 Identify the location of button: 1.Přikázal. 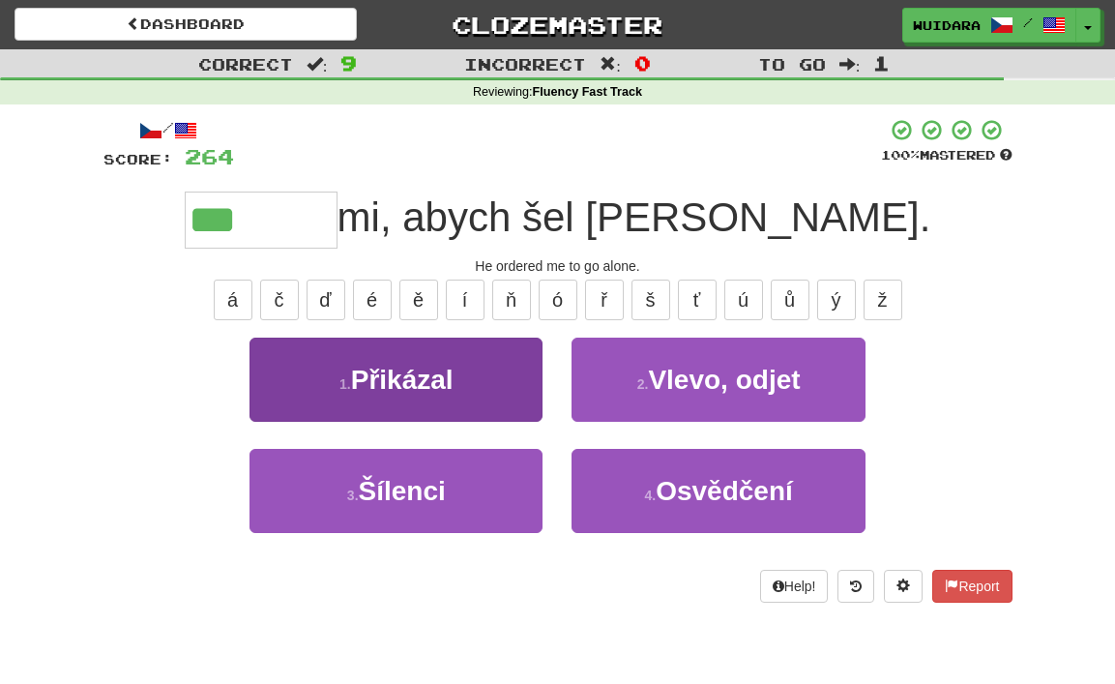
(395, 379).